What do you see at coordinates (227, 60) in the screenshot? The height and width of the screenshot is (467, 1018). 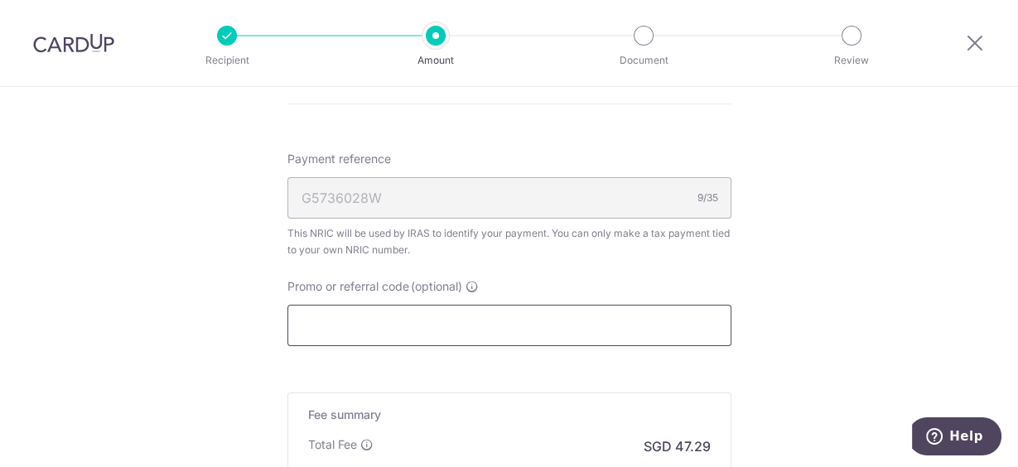 I see `p: Recipient` at bounding box center [227, 60].